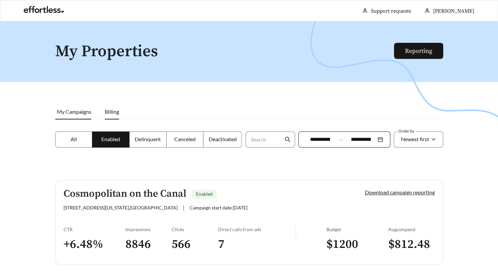  I want to click on span: Delinquent, so click(148, 139).